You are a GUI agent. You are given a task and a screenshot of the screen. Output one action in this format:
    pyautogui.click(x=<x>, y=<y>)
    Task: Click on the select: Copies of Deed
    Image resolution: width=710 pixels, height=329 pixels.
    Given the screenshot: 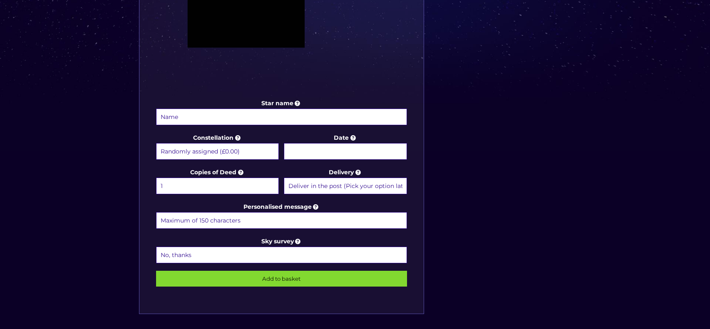 What is the action you would take?
    pyautogui.click(x=217, y=186)
    